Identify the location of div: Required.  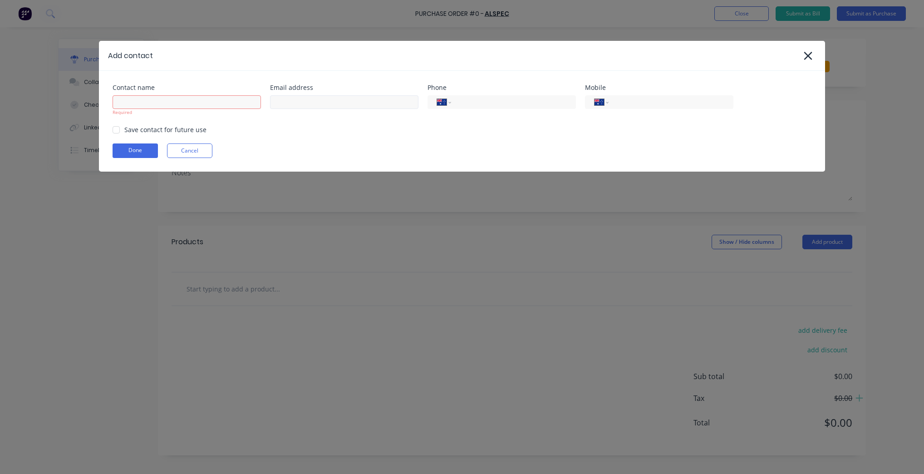
(186, 112).